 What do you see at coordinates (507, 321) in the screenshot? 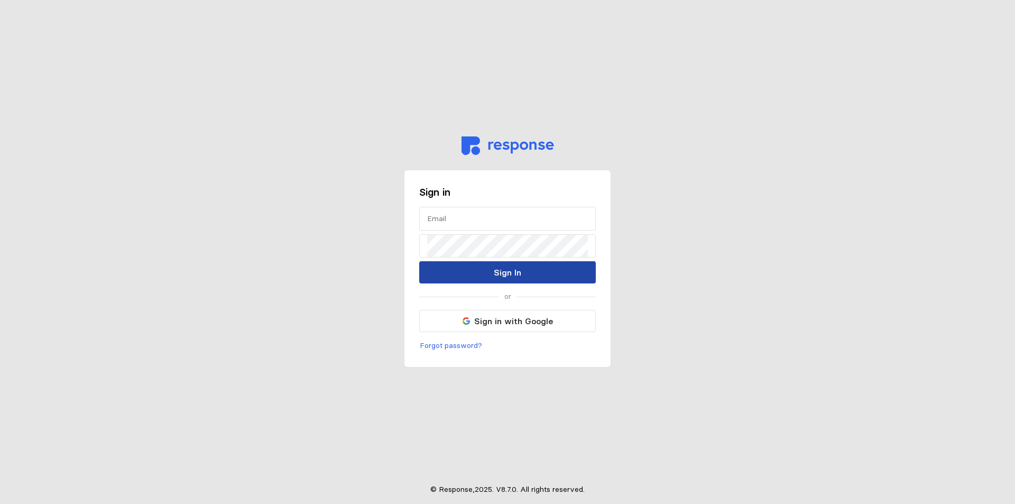
I see `button: Sign in with Google` at bounding box center [507, 321].